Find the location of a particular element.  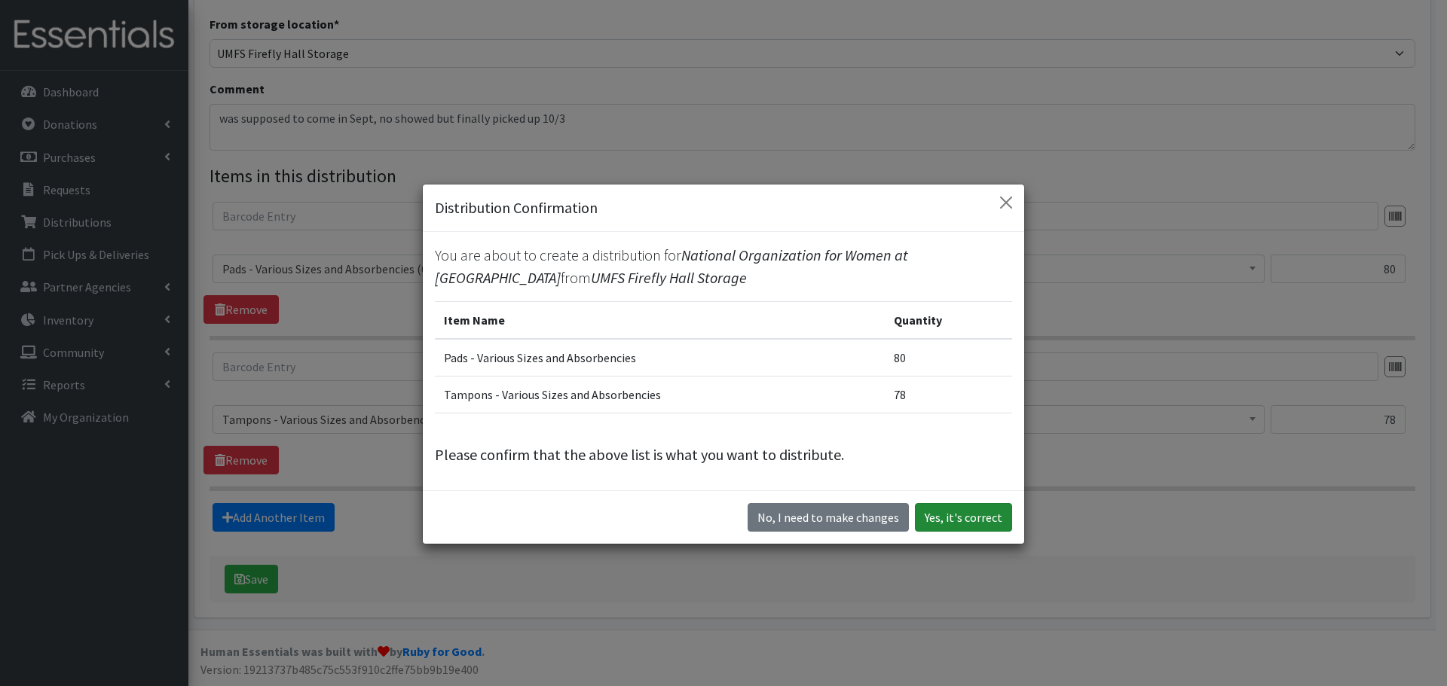

th: Quantity is located at coordinates (948, 321).